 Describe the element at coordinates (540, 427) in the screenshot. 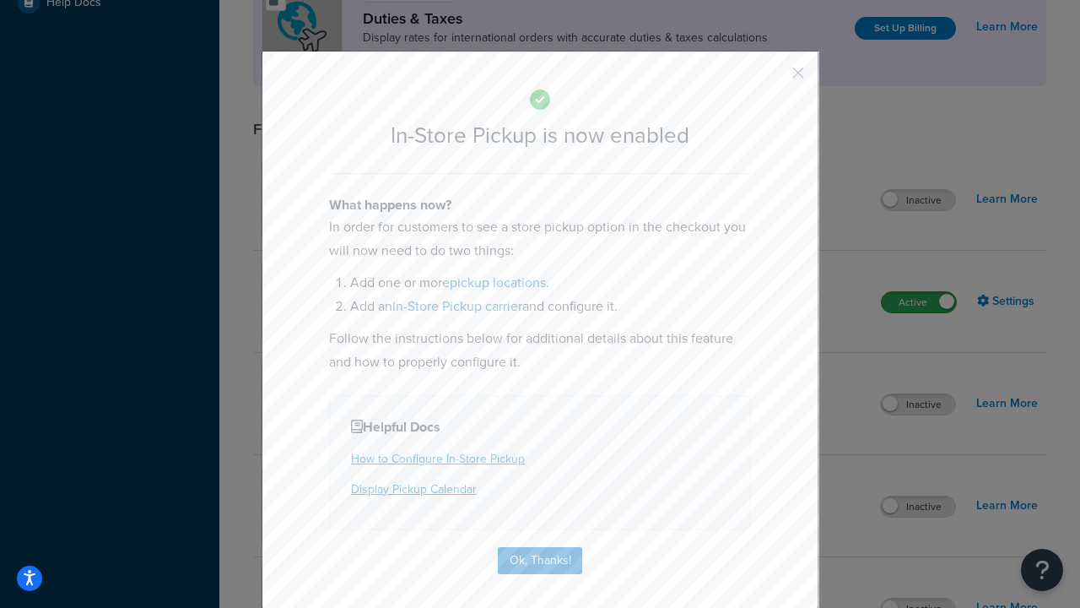

I see `h4: Helpful Docs` at that location.